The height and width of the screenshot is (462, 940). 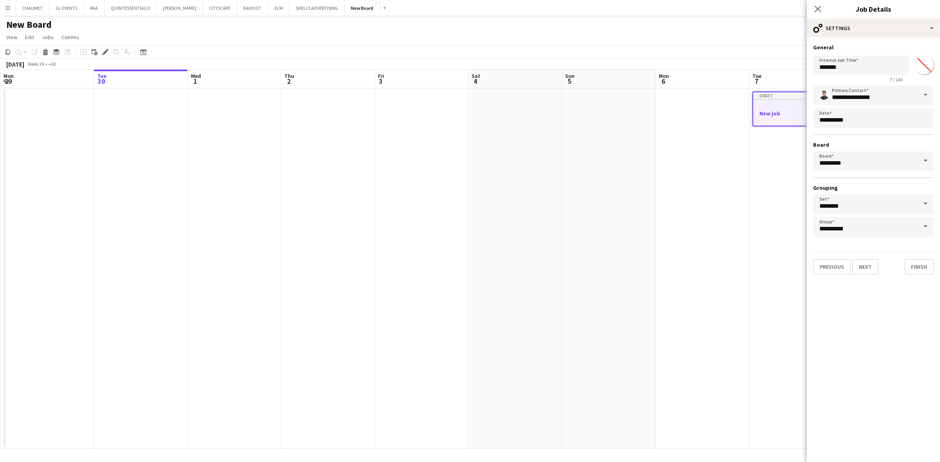 I want to click on button: GL EVENTS, so click(x=67, y=8).